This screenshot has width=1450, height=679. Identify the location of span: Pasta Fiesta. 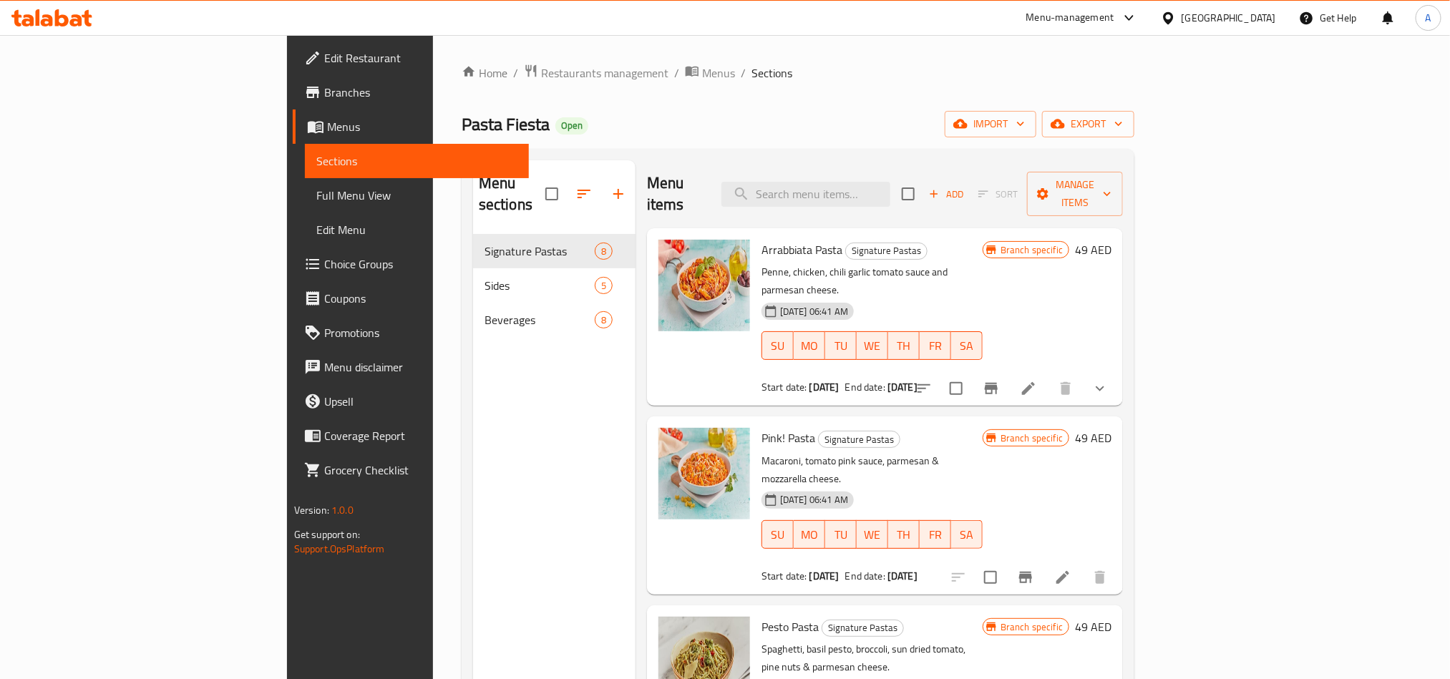
(505, 124).